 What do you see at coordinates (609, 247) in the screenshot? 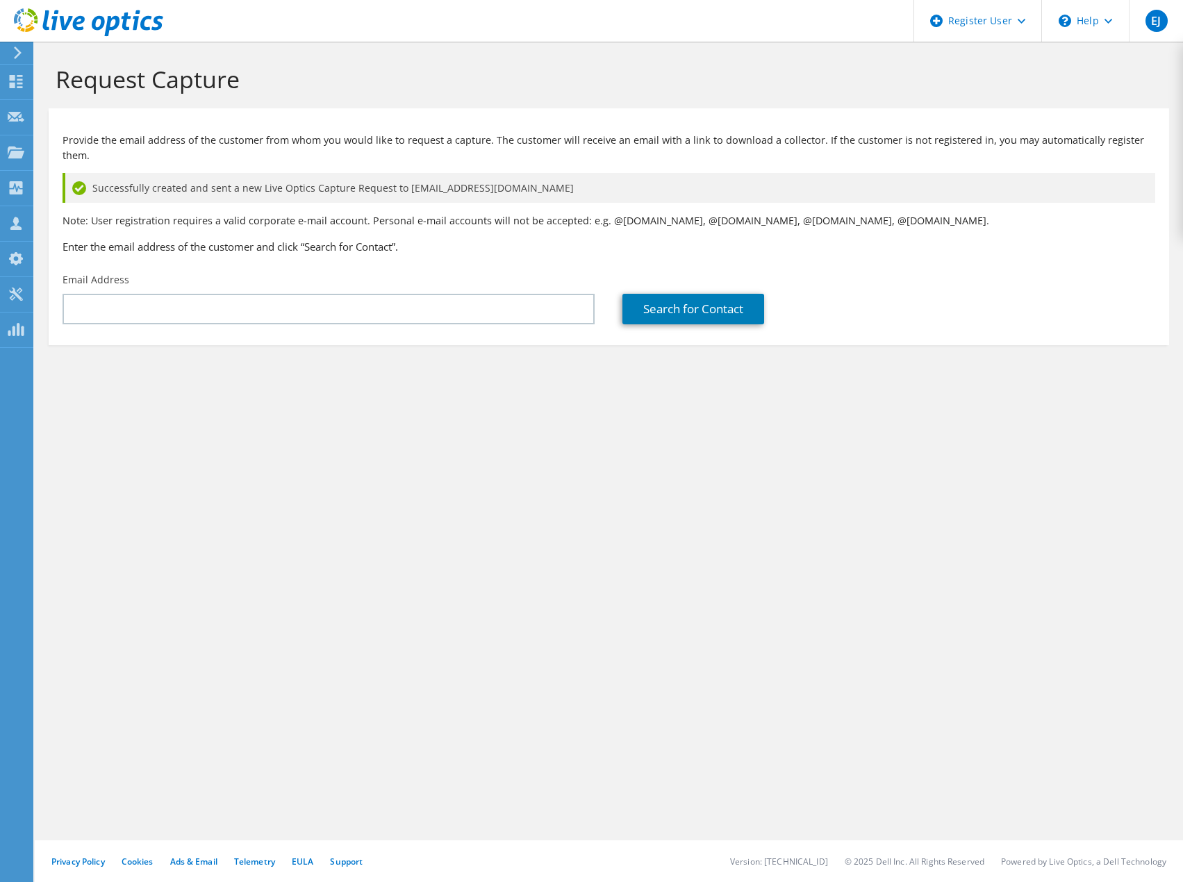
I see `h3: Enter the email address of the customer and click “Search for Contact”.` at bounding box center [609, 247].